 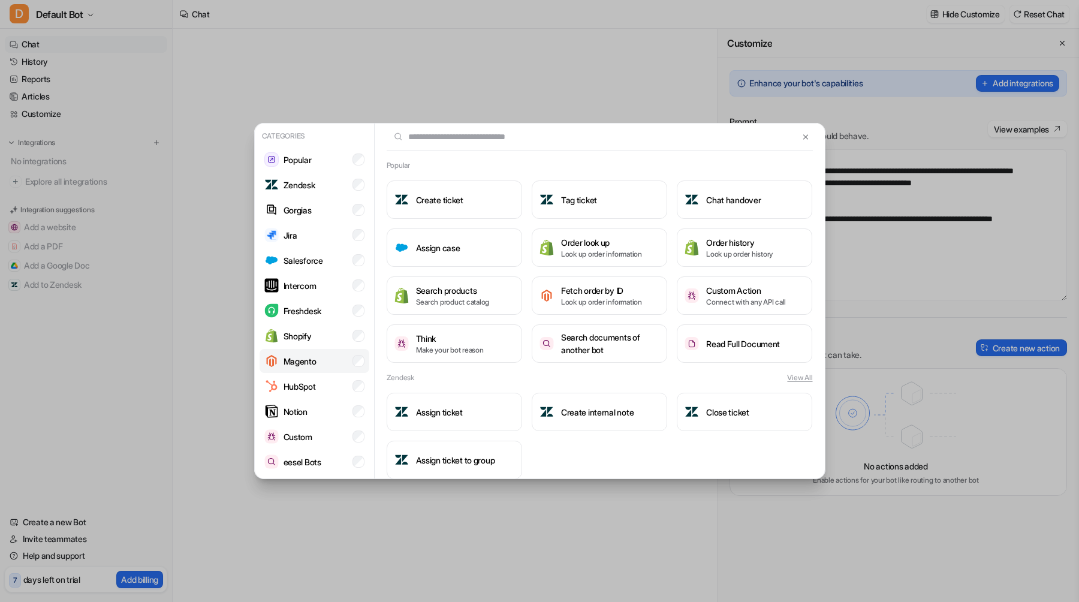 I want to click on p: Intercom, so click(x=300, y=285).